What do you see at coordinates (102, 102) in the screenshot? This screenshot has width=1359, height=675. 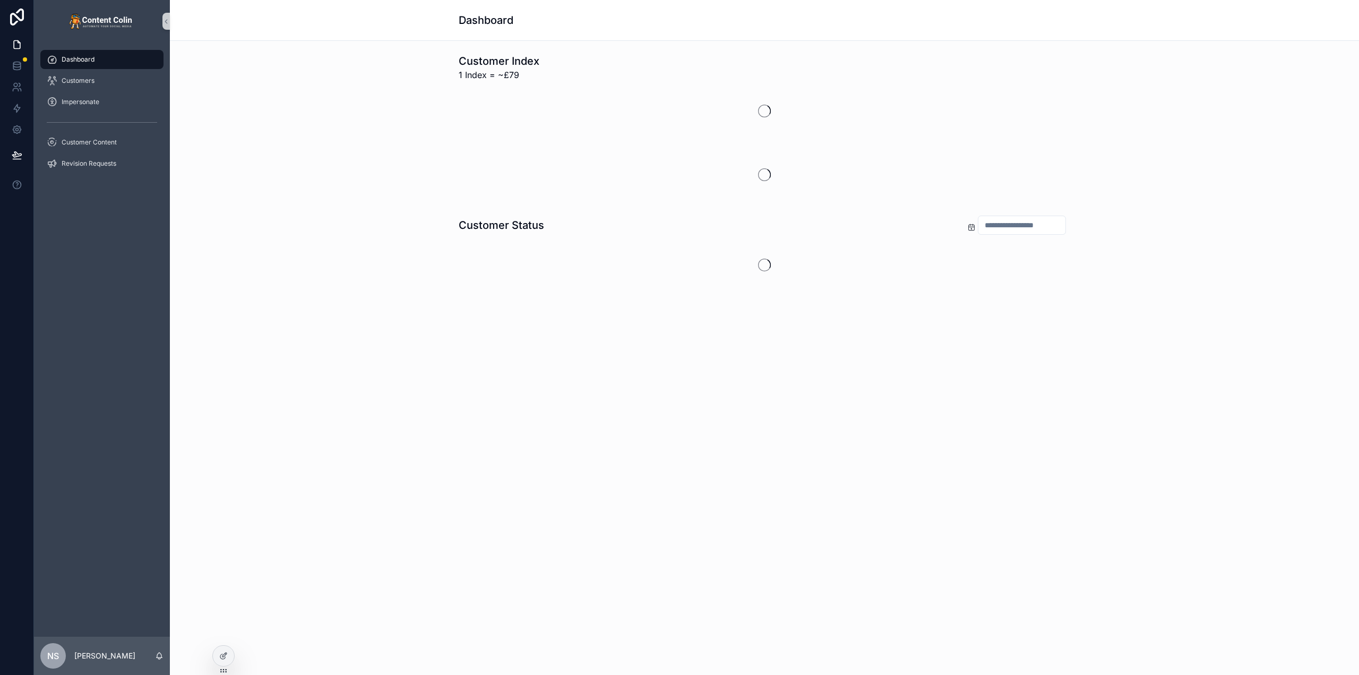 I see `a: Impersonate` at bounding box center [102, 102].